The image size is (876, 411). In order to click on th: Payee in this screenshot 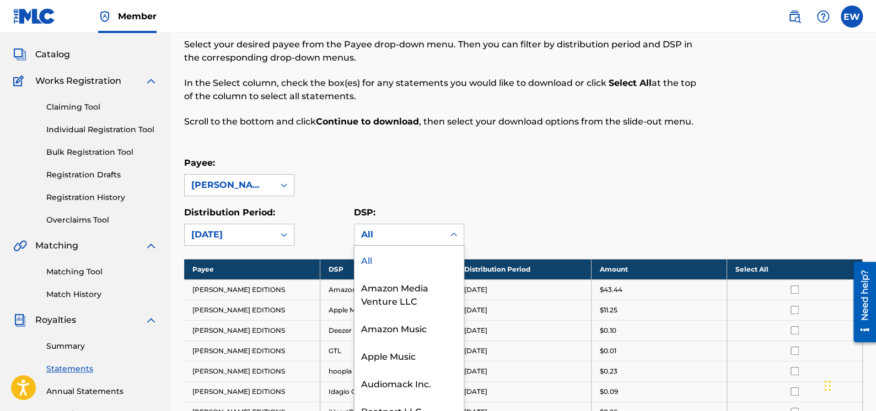, I will do `click(252, 269)`.